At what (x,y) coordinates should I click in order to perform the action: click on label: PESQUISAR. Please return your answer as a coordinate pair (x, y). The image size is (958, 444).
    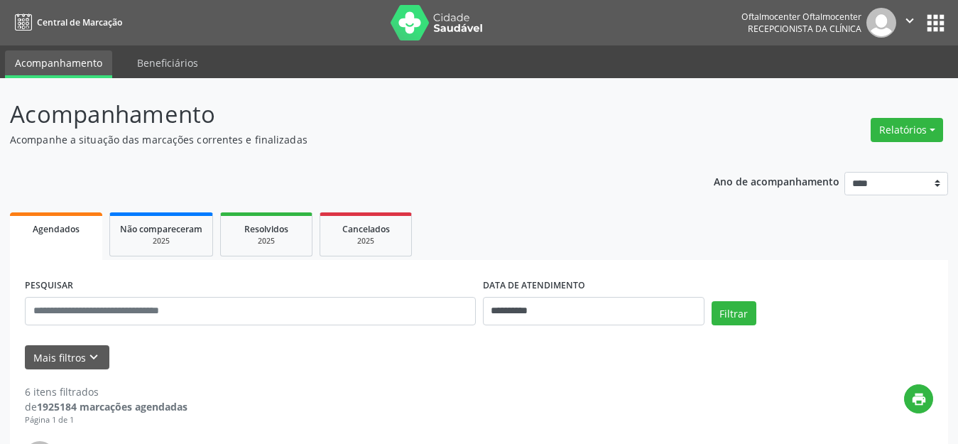
    Looking at the image, I should click on (49, 285).